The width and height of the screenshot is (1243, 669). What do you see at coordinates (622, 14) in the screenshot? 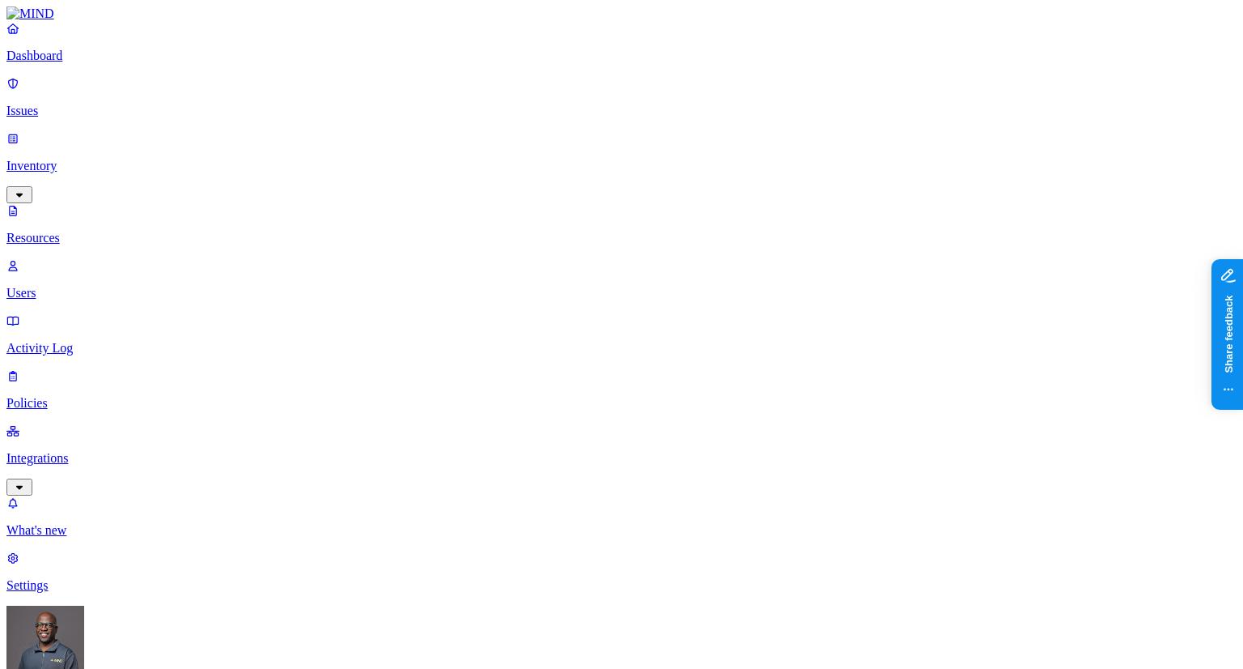
I see `a: MIND` at bounding box center [622, 14].